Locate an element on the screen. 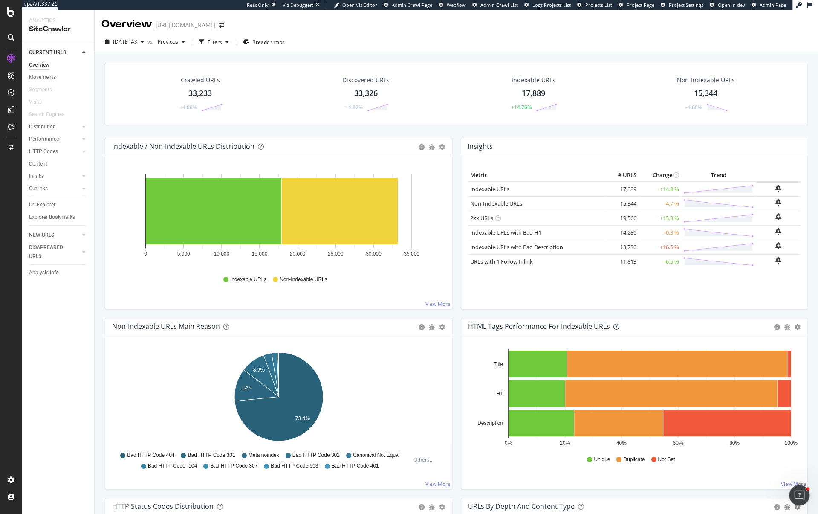  a: Segments is located at coordinates (45, 90).